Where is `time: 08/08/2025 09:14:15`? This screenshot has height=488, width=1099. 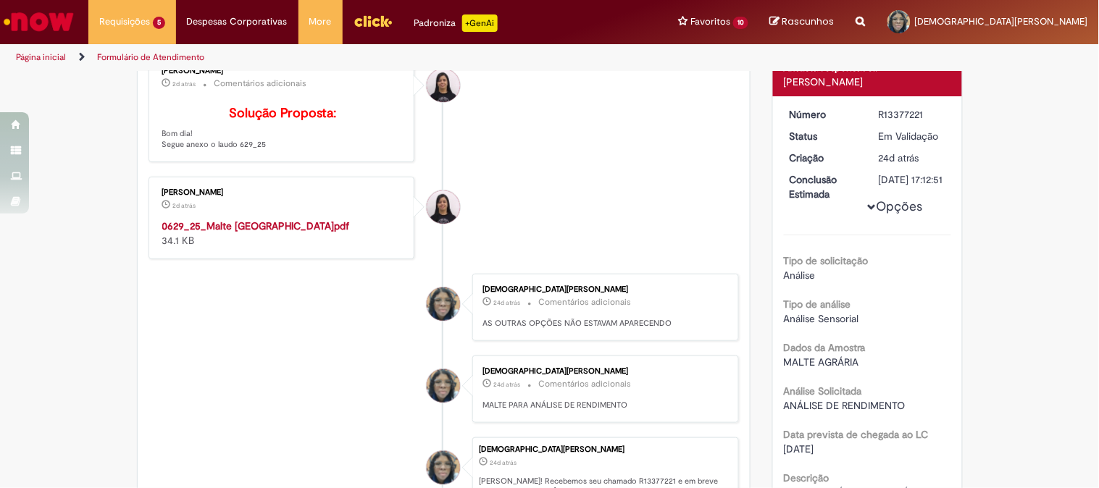
time: 08/08/2025 09:14:15 is located at coordinates (507, 303).